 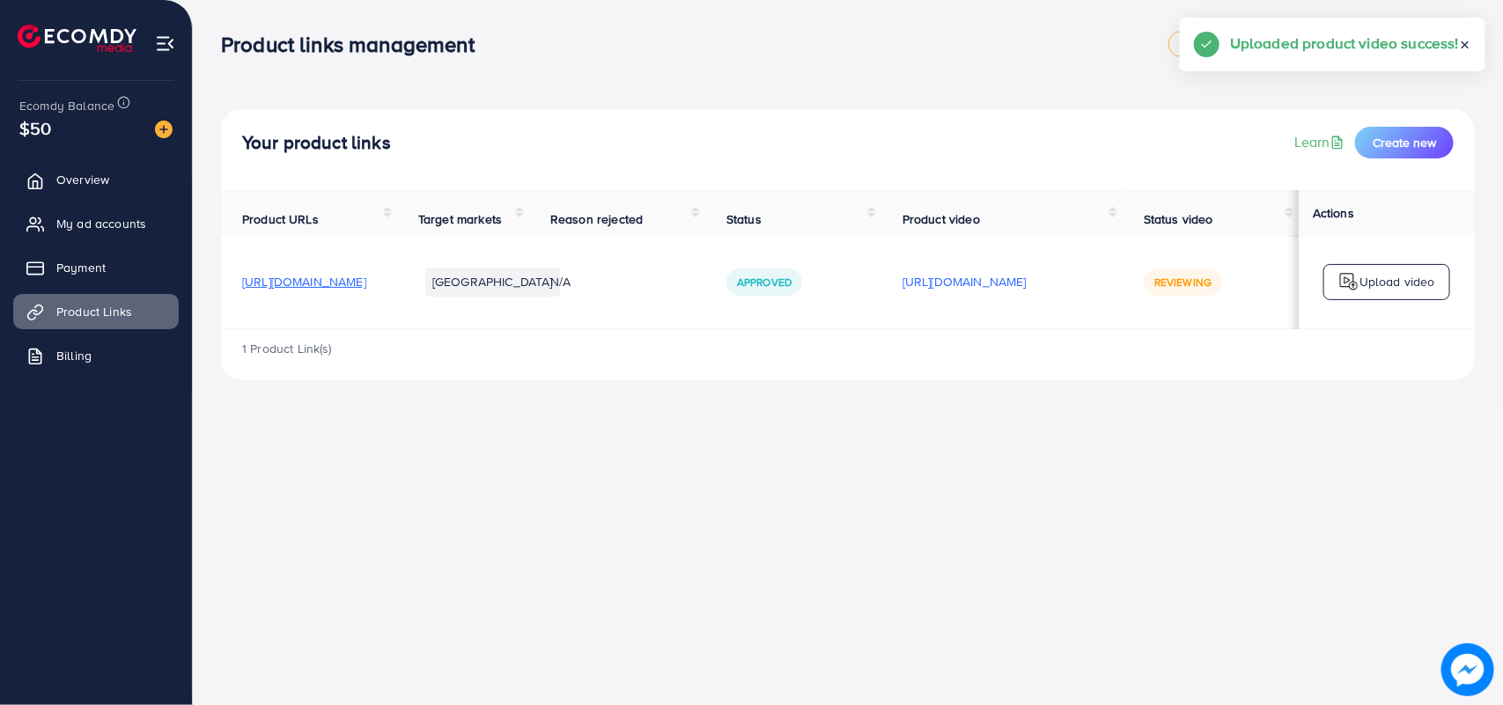 What do you see at coordinates (764, 282) in the screenshot?
I see `span: Approved` at bounding box center [764, 282].